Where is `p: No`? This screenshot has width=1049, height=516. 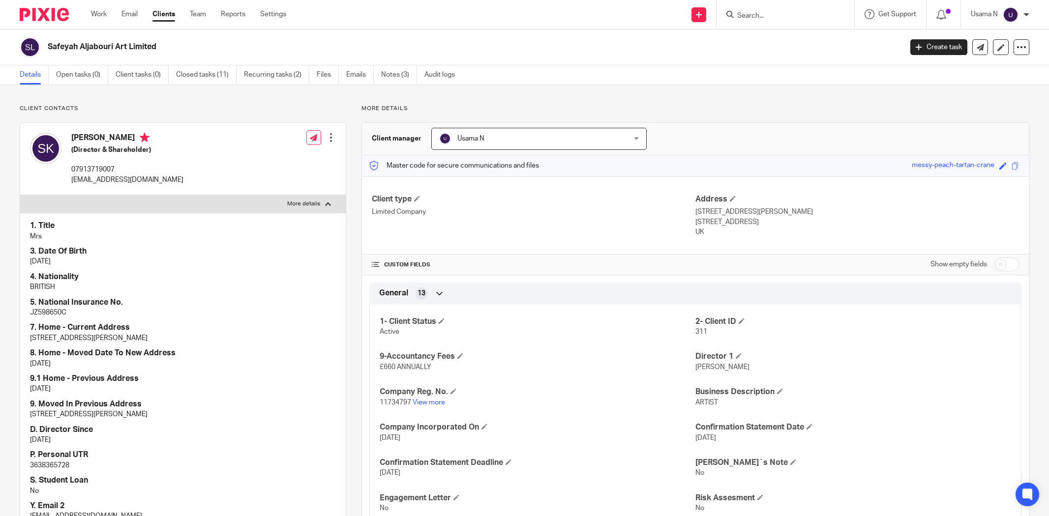
p: No is located at coordinates (183, 491).